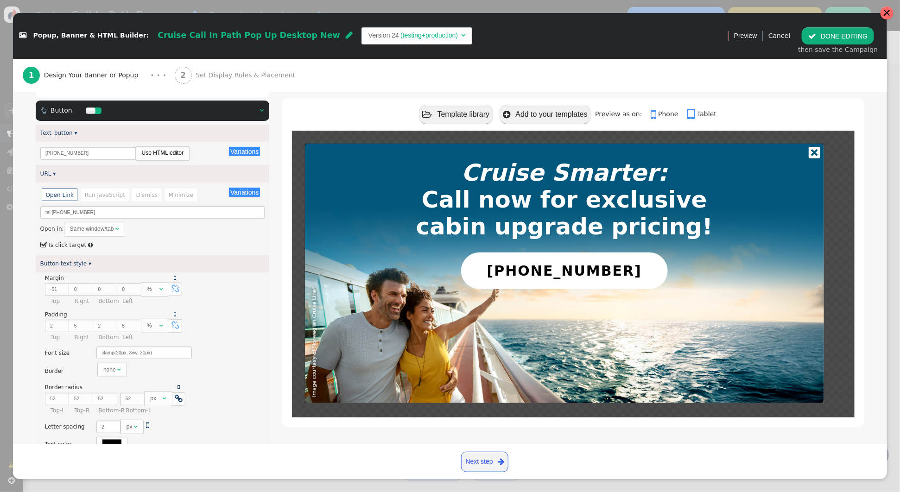 The height and width of the screenshot is (492, 900). What do you see at coordinates (152, 229) in the screenshot?
I see `div: Open in:` at bounding box center [152, 229].